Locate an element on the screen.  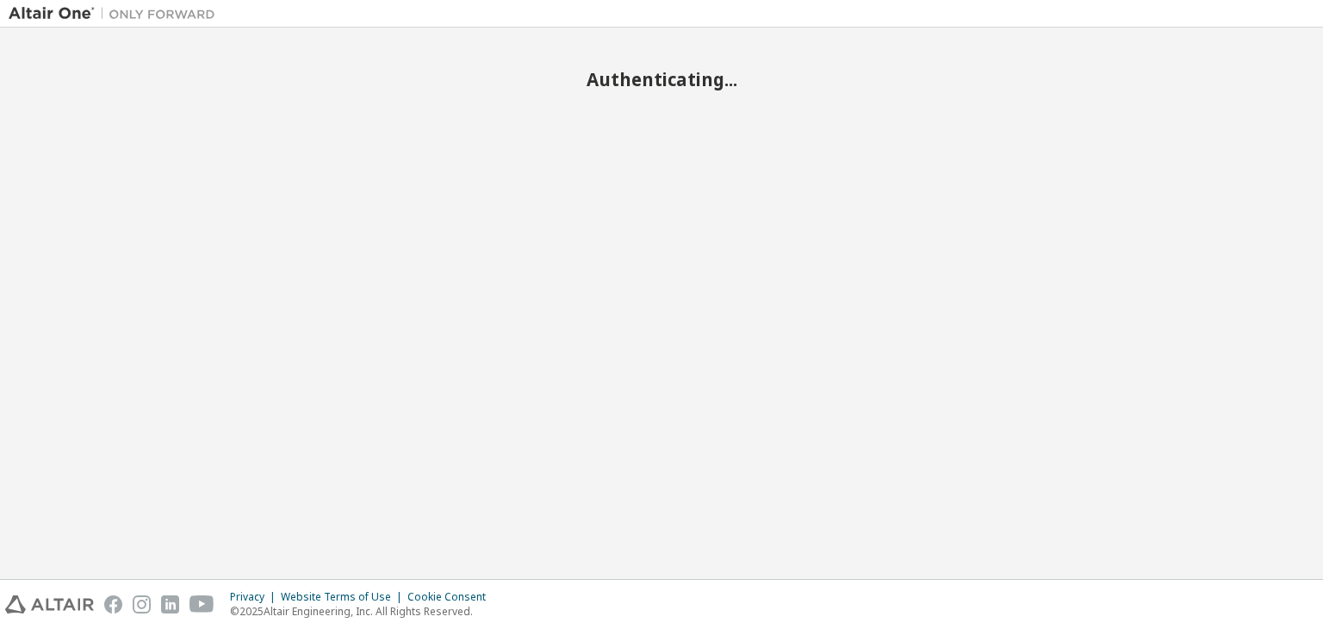
div: Cookie Consent is located at coordinates (451, 597).